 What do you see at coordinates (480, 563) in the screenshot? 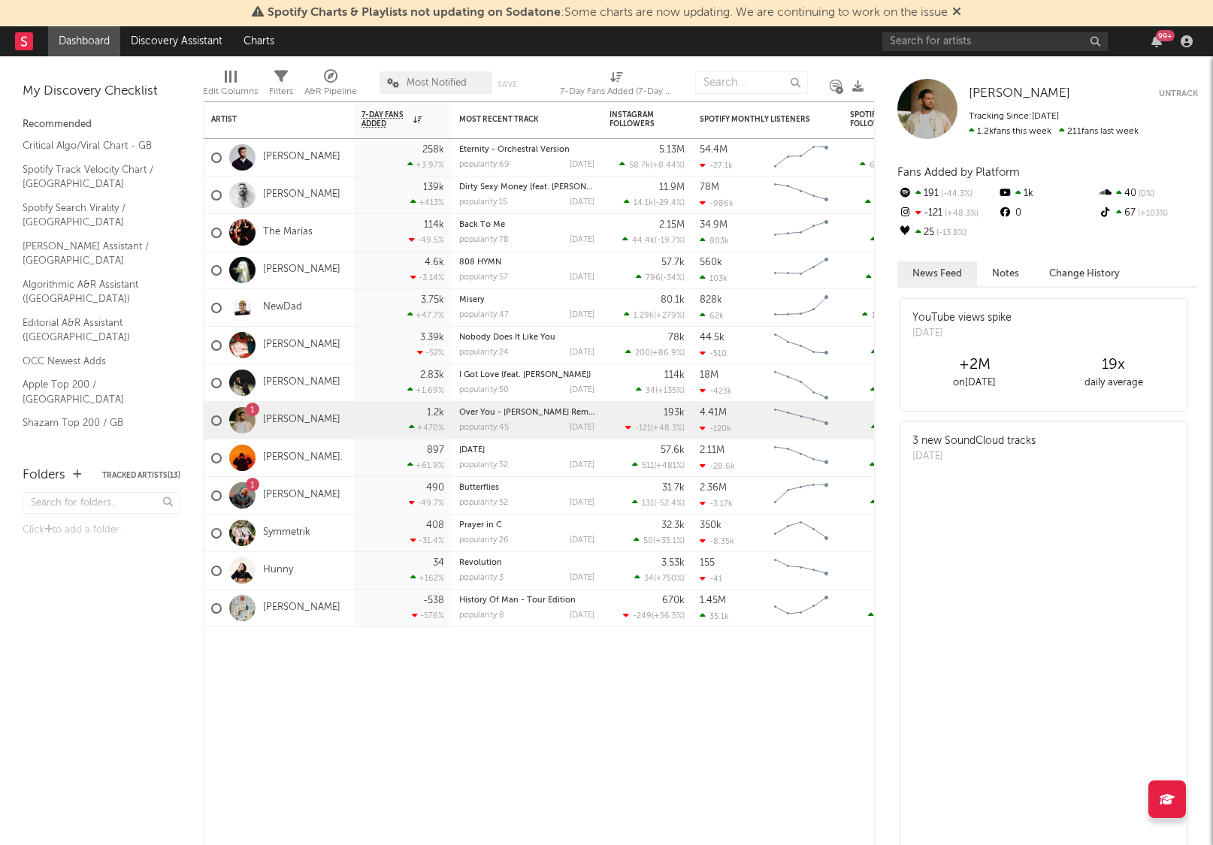
I see `a: Revolution` at bounding box center [480, 563].